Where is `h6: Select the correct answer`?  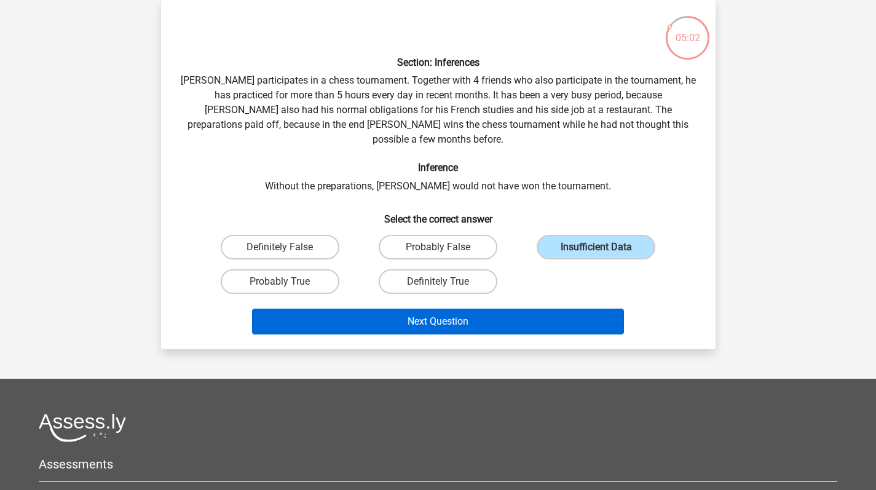
h6: Select the correct answer is located at coordinates (438, 214).